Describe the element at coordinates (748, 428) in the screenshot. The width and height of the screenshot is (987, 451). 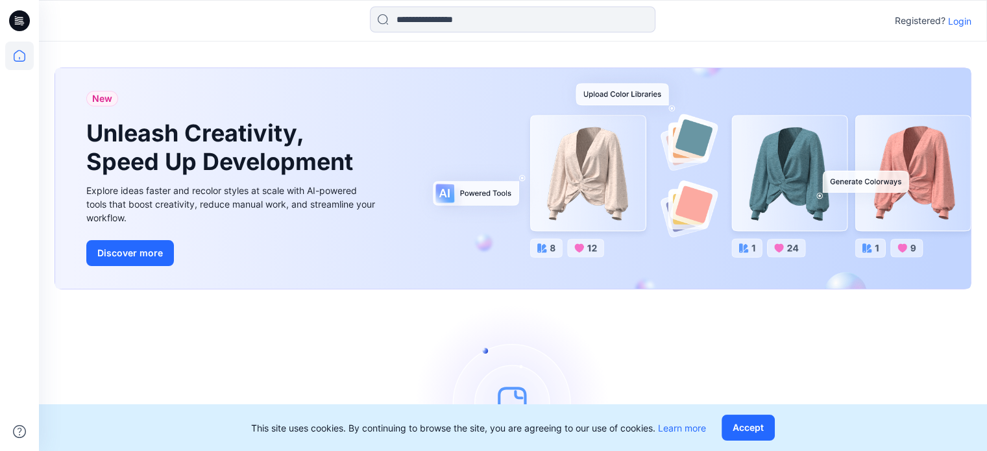
I see `button: Accept` at that location.